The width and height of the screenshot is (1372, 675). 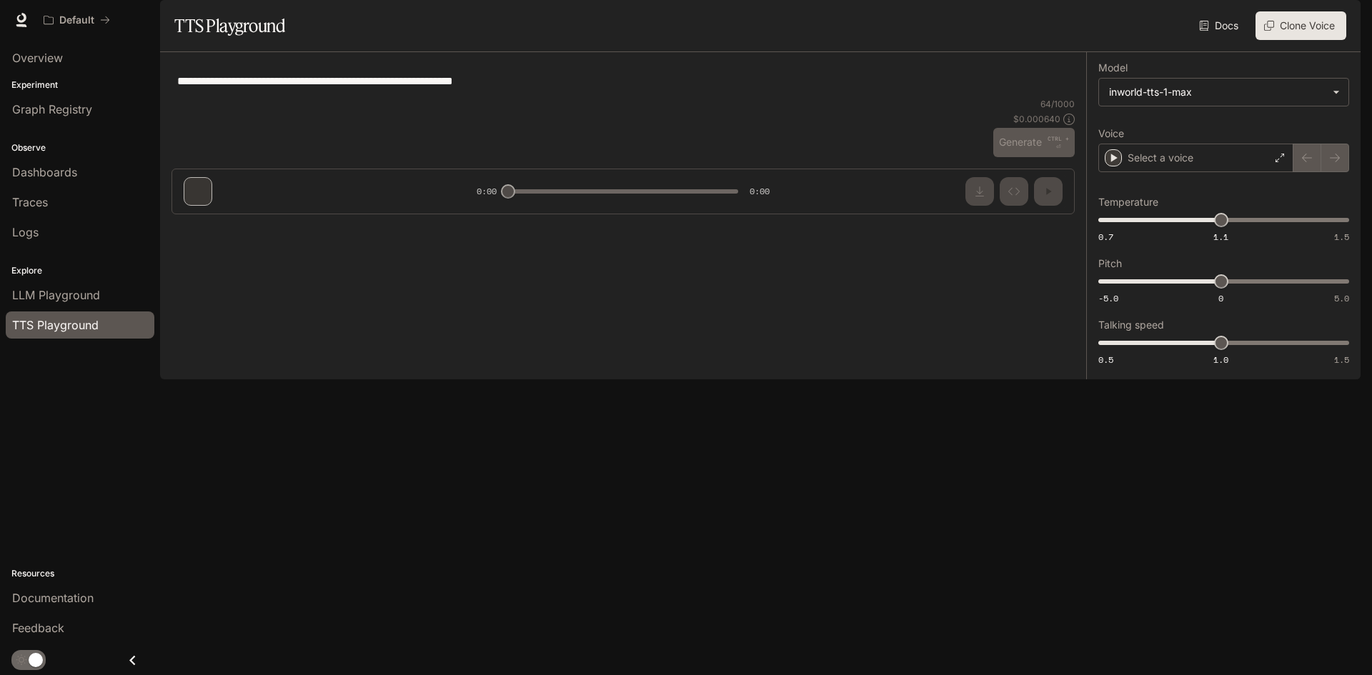 I want to click on p: Voice, so click(x=1111, y=134).